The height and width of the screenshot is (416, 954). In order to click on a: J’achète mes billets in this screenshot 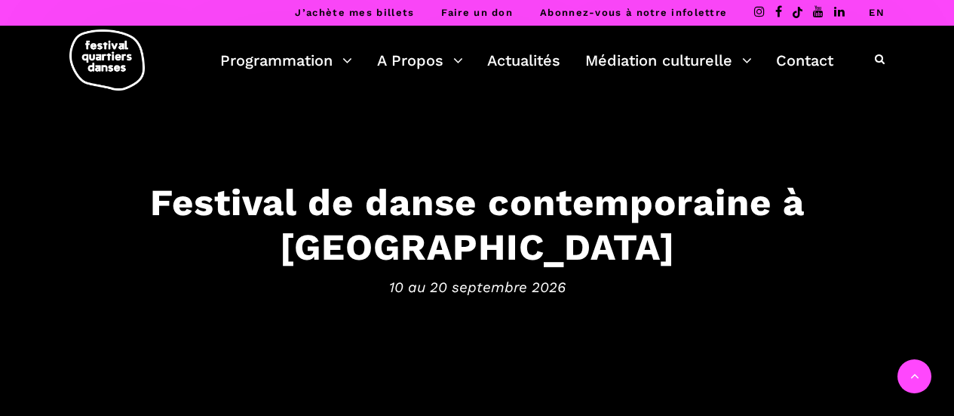, I will do `click(355, 12)`.